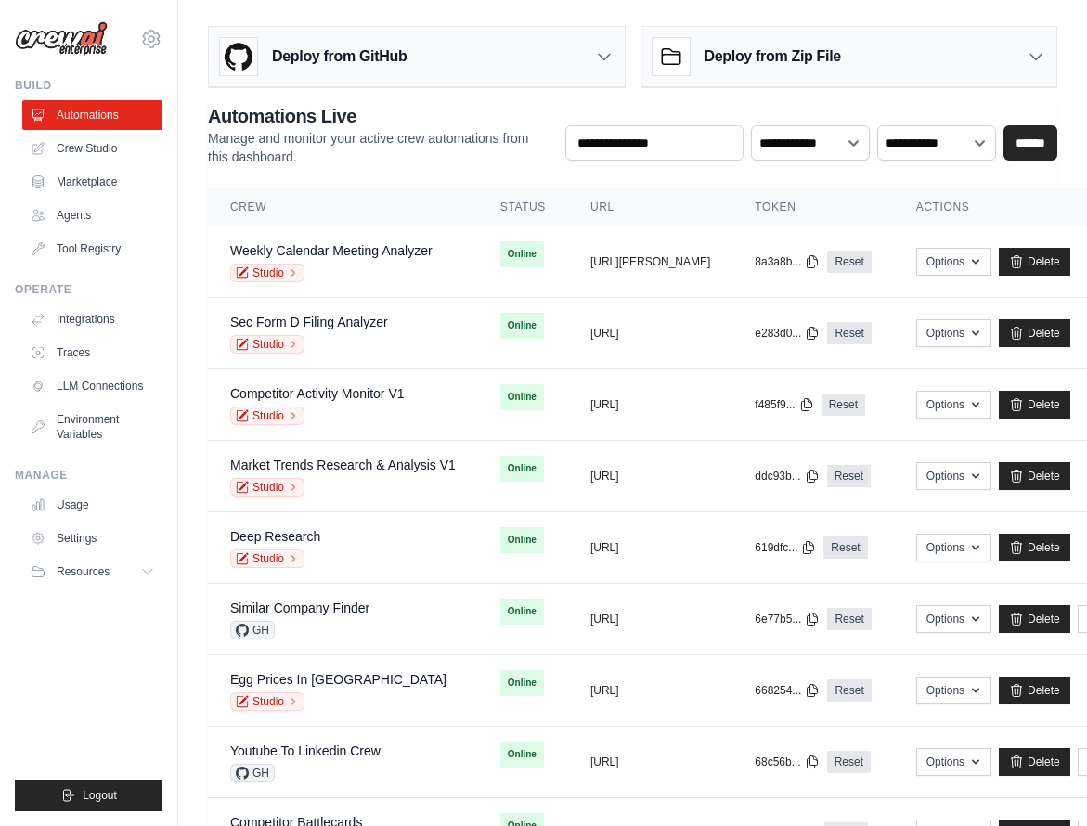 The height and width of the screenshot is (826, 1087). What do you see at coordinates (92, 427) in the screenshot?
I see `a: Environment Variables` at bounding box center [92, 427].